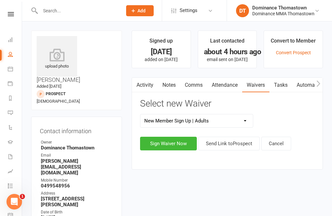  I want to click on strong: Dominance Thomastown, so click(77, 147).